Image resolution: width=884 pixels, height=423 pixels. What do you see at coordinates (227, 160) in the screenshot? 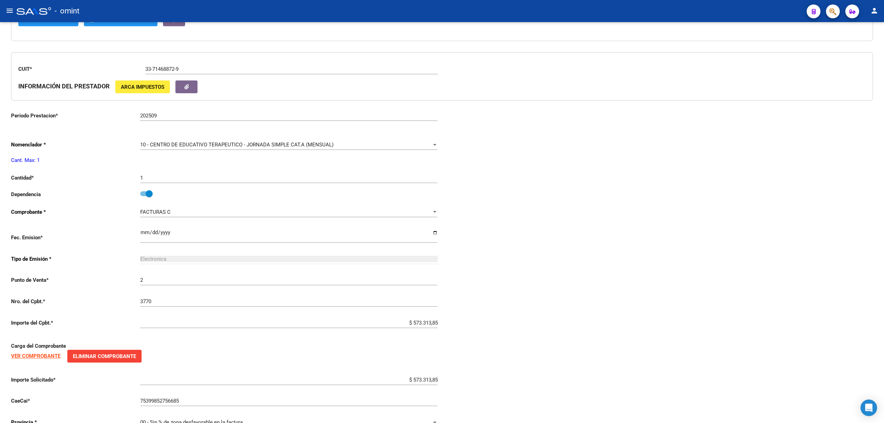
I see `p: Cant. Max: 1` at bounding box center [227, 160].